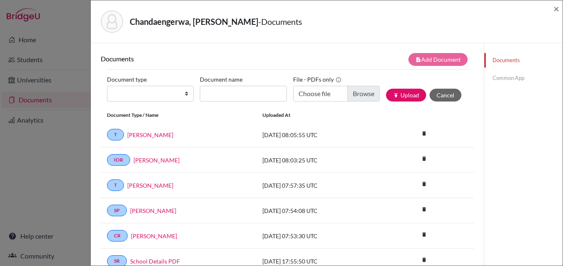 The image size is (563, 266). What do you see at coordinates (438, 59) in the screenshot?
I see `button: note_addAdd Document` at bounding box center [438, 59].